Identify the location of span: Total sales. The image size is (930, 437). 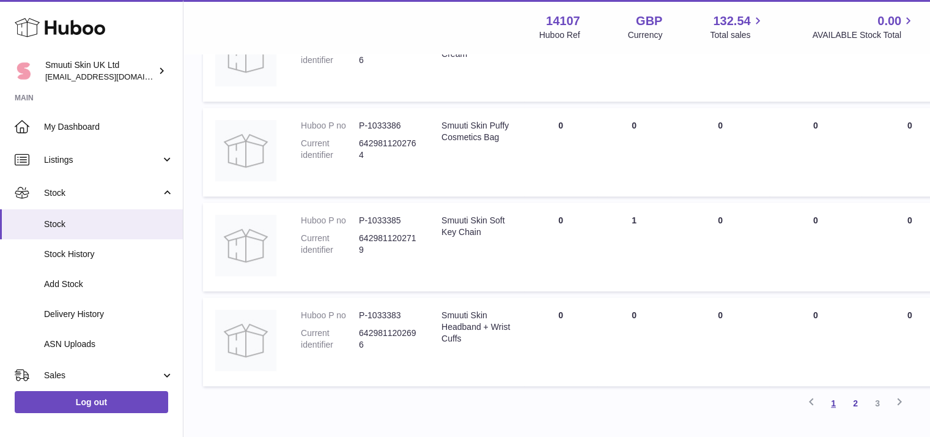
(737, 35).